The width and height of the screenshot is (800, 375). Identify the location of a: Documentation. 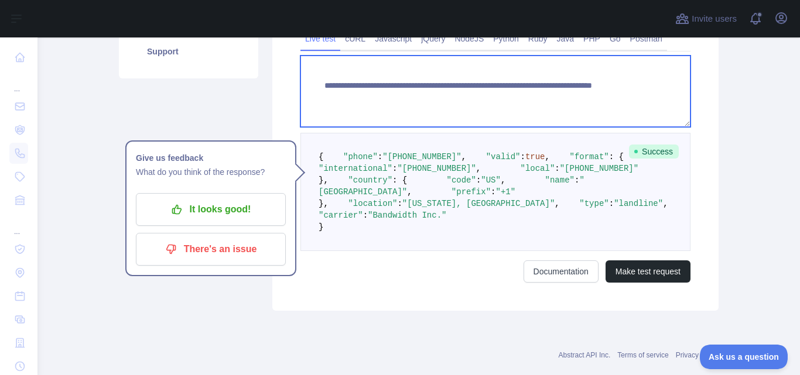
(561, 272).